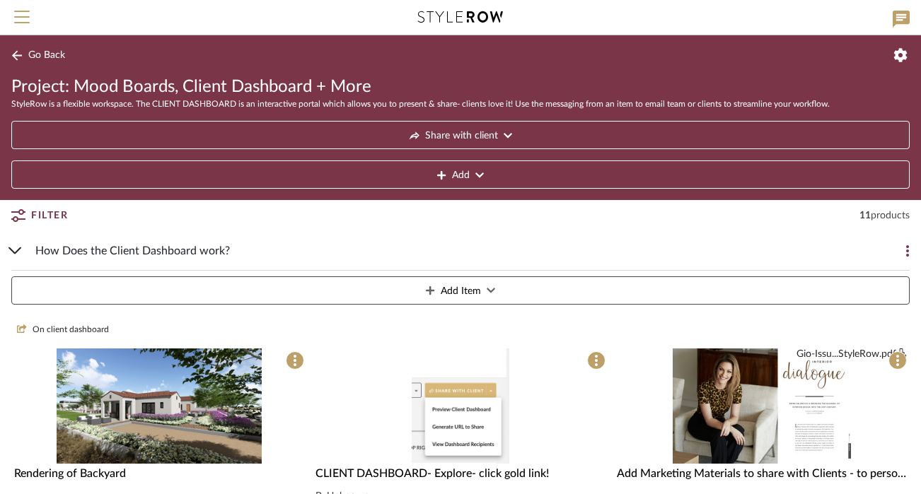 The width and height of the screenshot is (921, 494). I want to click on img: Rendering of Backyard, so click(159, 406).